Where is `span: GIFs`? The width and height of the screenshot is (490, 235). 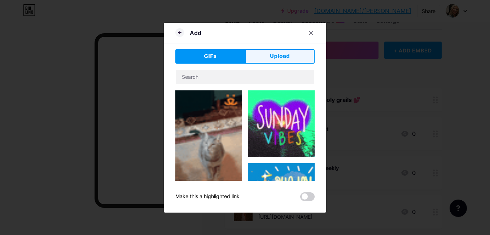 span: GIFs is located at coordinates (210, 56).